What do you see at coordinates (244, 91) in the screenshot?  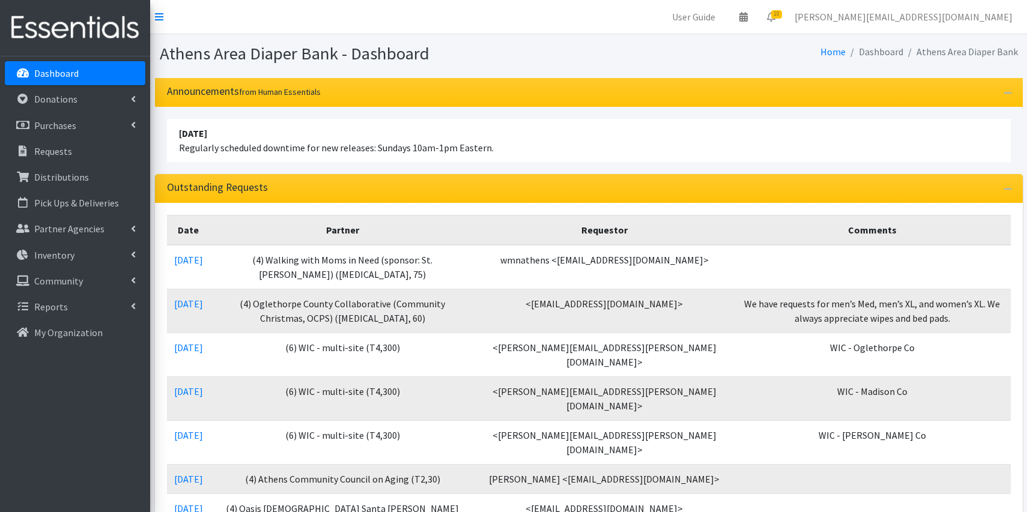 I see `h3: Announcements` at bounding box center [244, 91].